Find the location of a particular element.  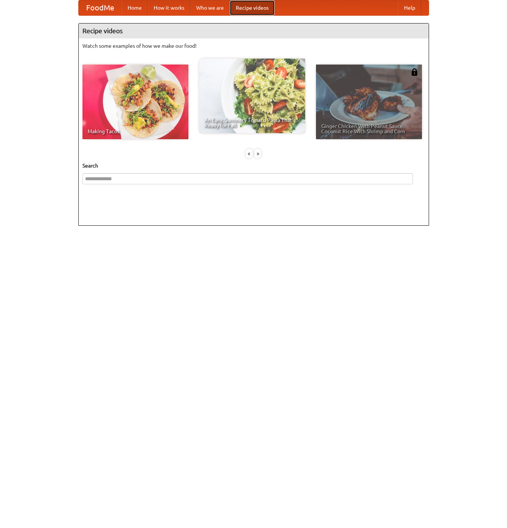

a: Help is located at coordinates (410, 8).